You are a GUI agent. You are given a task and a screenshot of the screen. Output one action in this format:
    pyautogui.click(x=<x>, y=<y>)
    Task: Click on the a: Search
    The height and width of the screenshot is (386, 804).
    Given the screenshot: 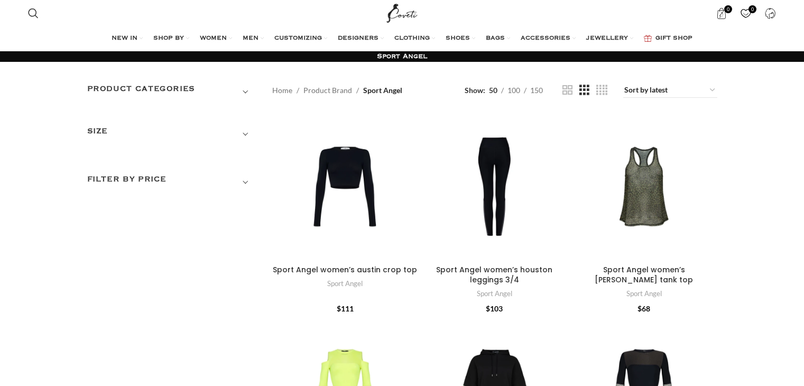 What is the action you would take?
    pyautogui.click(x=33, y=13)
    